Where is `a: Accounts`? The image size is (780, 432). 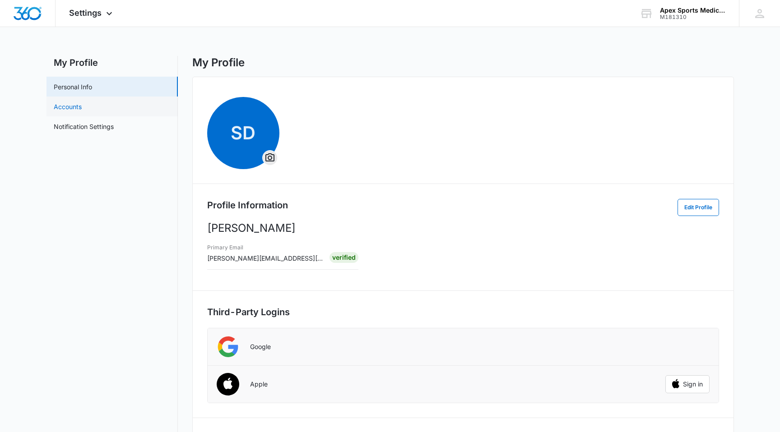 a: Accounts is located at coordinates (68, 107).